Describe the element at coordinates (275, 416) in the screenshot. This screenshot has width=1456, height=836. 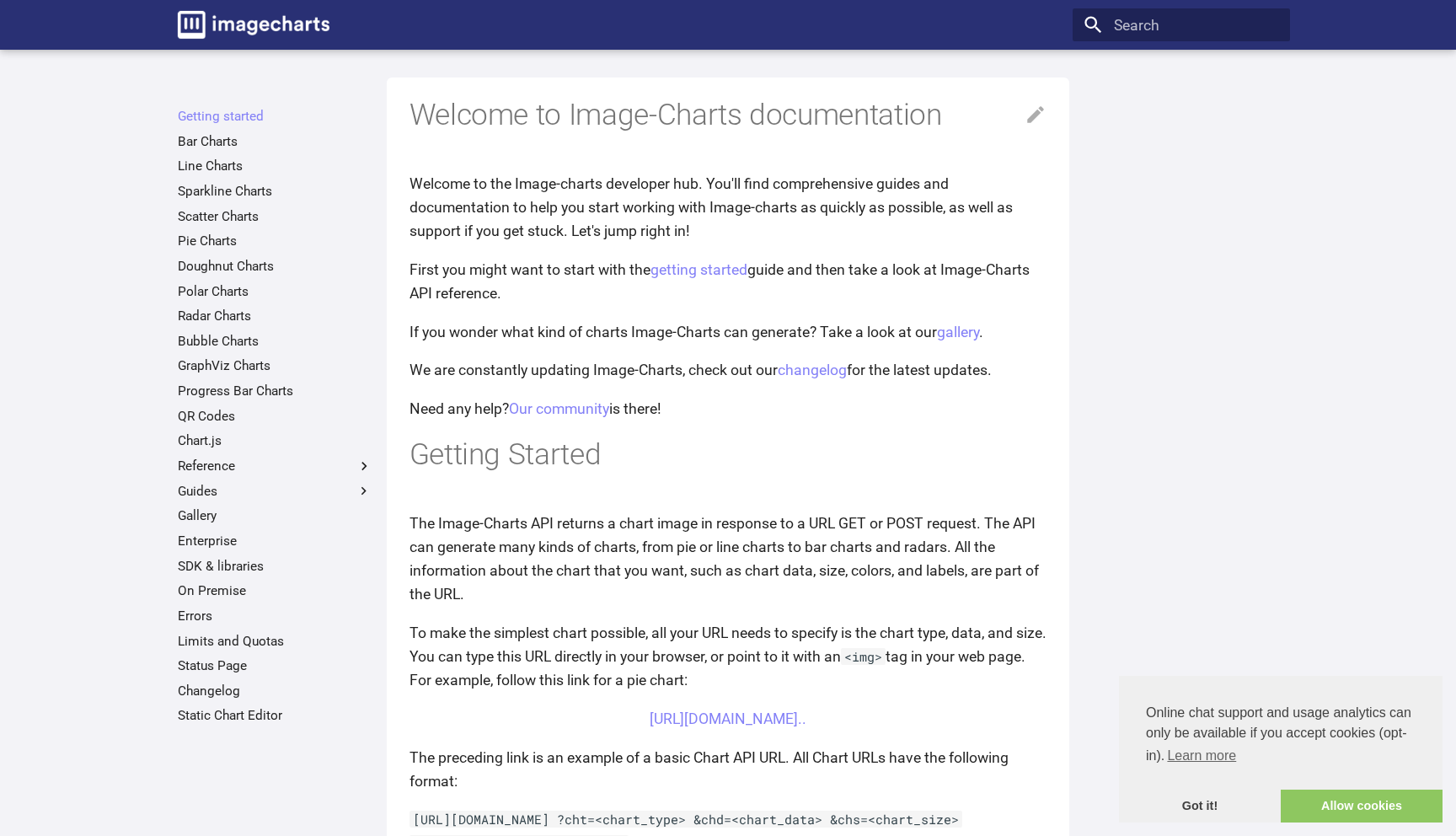
I see `a: QR Codes` at that location.